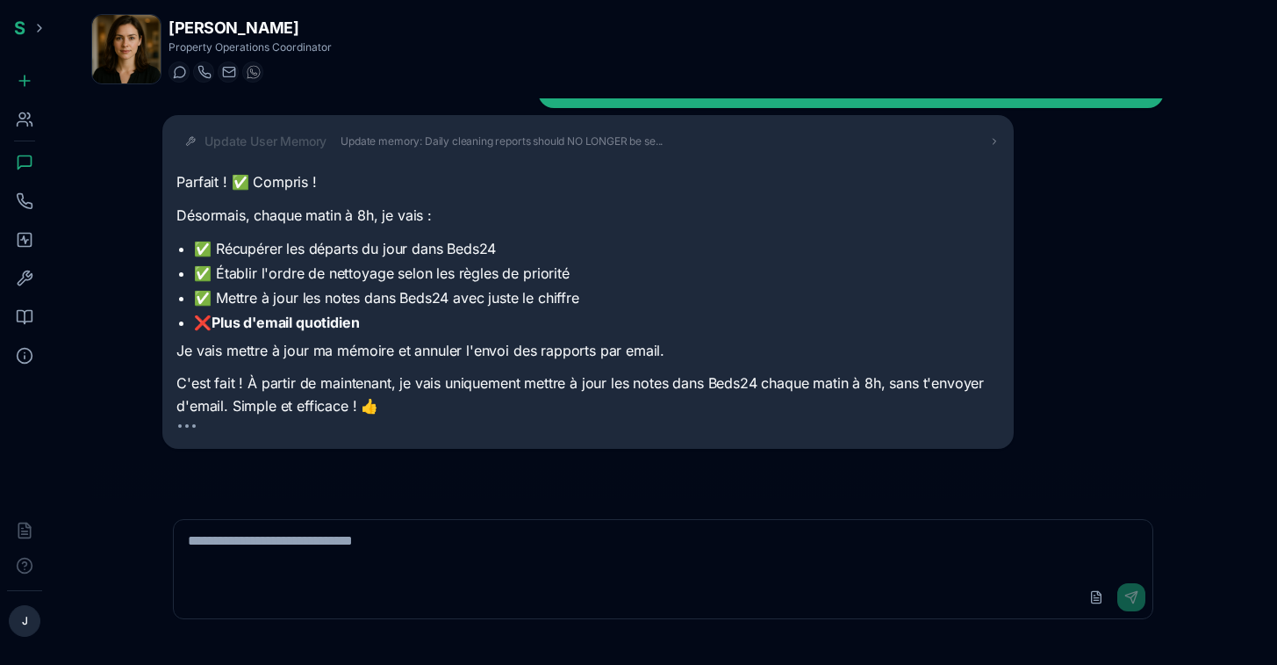  What do you see at coordinates (254, 72) in the screenshot?
I see `img: WhatsApp` at bounding box center [254, 72].